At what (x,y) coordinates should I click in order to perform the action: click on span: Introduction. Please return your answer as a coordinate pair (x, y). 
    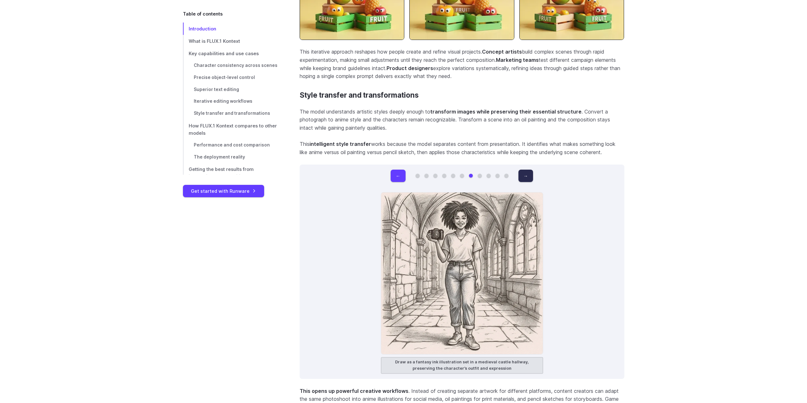
    Looking at the image, I should click on (202, 29).